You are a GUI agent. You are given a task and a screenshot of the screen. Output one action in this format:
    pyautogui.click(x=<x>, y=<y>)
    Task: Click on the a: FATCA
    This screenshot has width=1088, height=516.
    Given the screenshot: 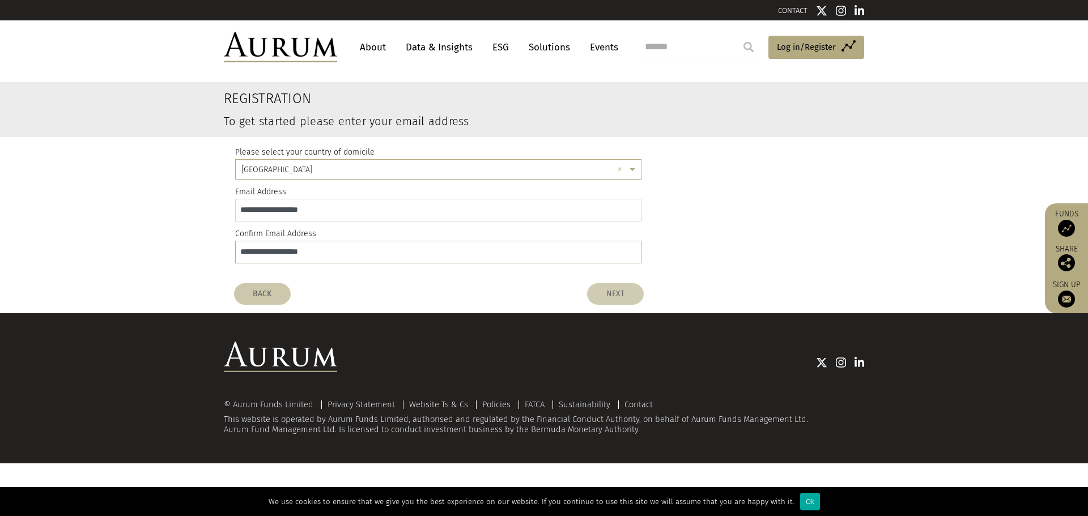 What is the action you would take?
    pyautogui.click(x=534, y=405)
    